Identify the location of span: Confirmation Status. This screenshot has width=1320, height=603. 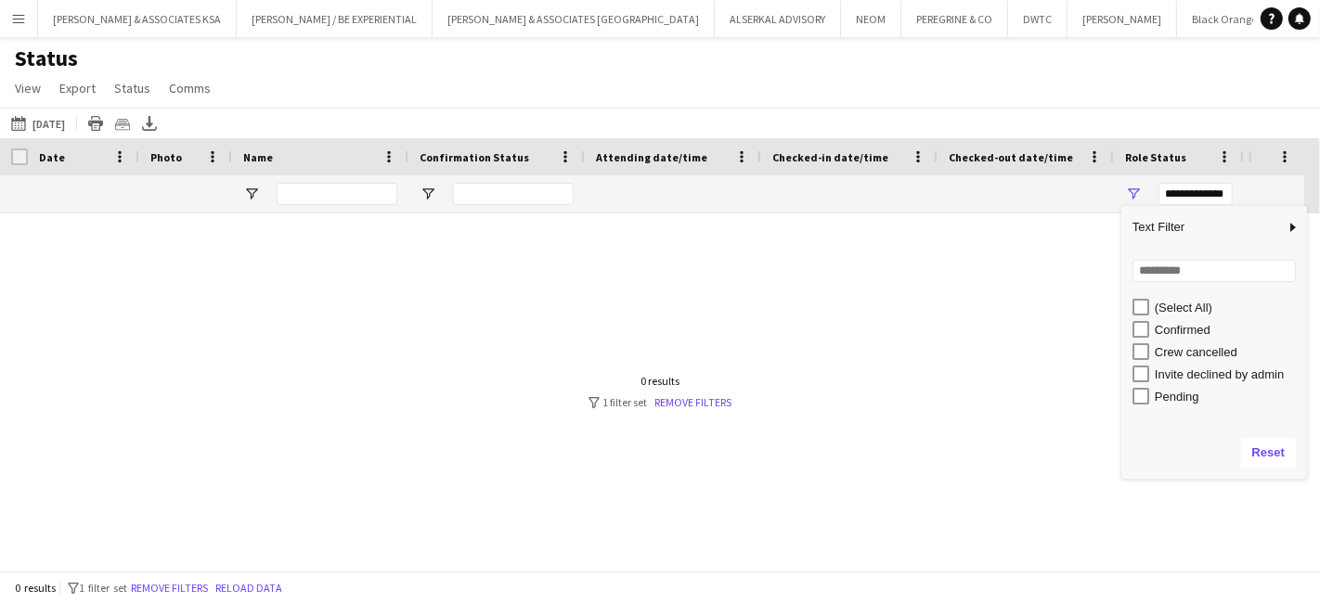
(474, 157).